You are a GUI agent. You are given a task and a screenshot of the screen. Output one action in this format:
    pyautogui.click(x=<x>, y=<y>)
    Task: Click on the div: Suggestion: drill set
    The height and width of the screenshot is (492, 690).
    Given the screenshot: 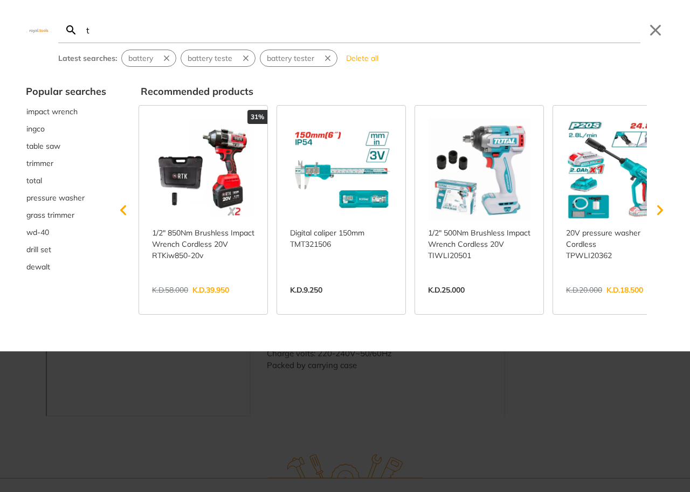 What is the action you would take?
    pyautogui.click(x=66, y=250)
    